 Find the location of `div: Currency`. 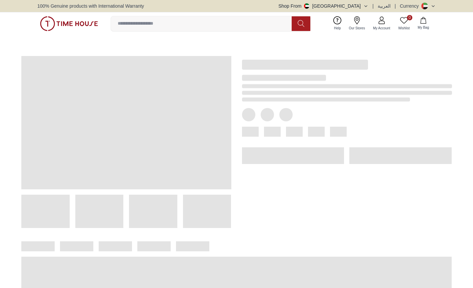

div: Currency is located at coordinates (410, 6).